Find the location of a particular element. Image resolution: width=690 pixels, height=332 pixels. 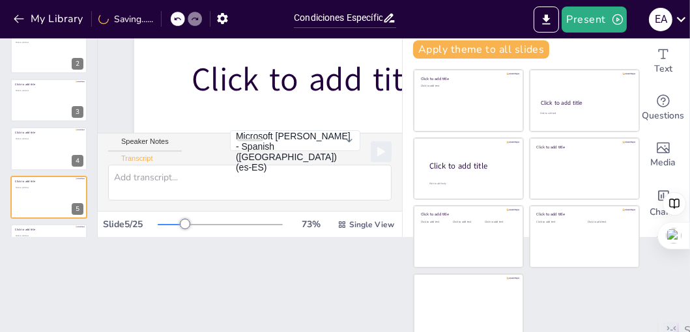

span: Charts is located at coordinates (664, 213).